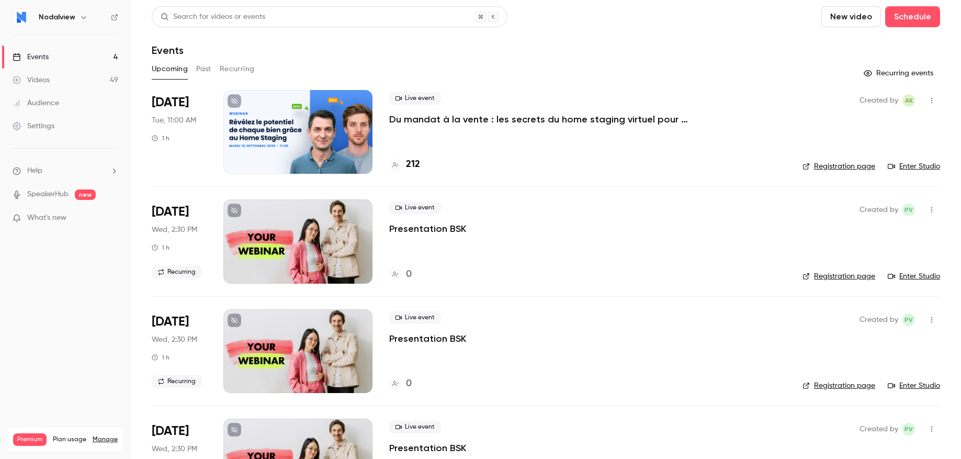 This screenshot has width=961, height=459. What do you see at coordinates (899, 73) in the screenshot?
I see `button: Recurring events` at bounding box center [899, 73].